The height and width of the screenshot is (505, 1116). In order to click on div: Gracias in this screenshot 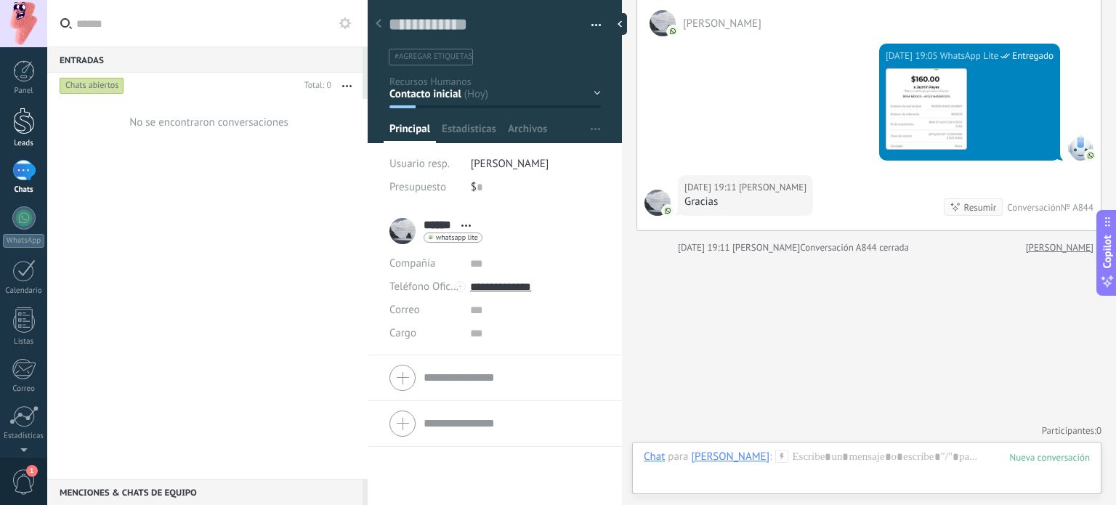, I will do `click(745, 202)`.